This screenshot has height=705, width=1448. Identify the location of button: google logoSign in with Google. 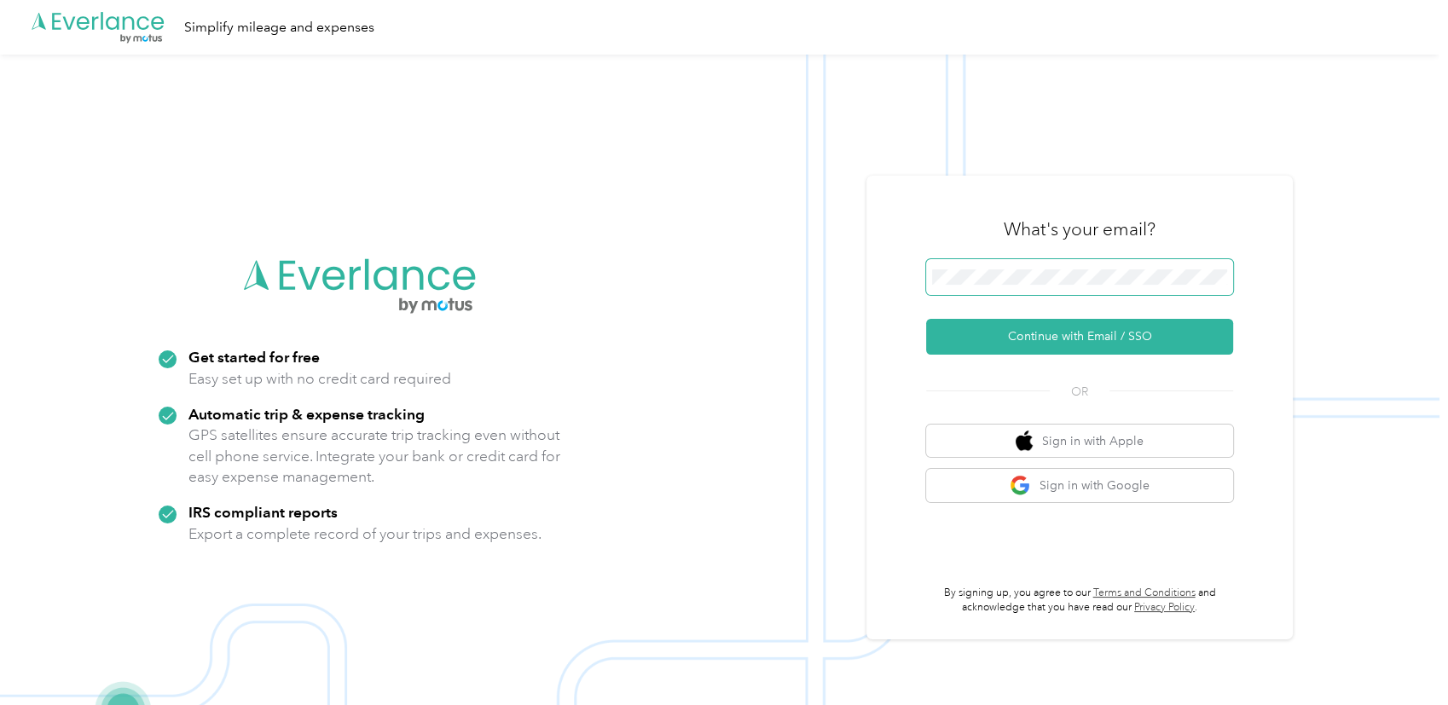
(1080, 485).